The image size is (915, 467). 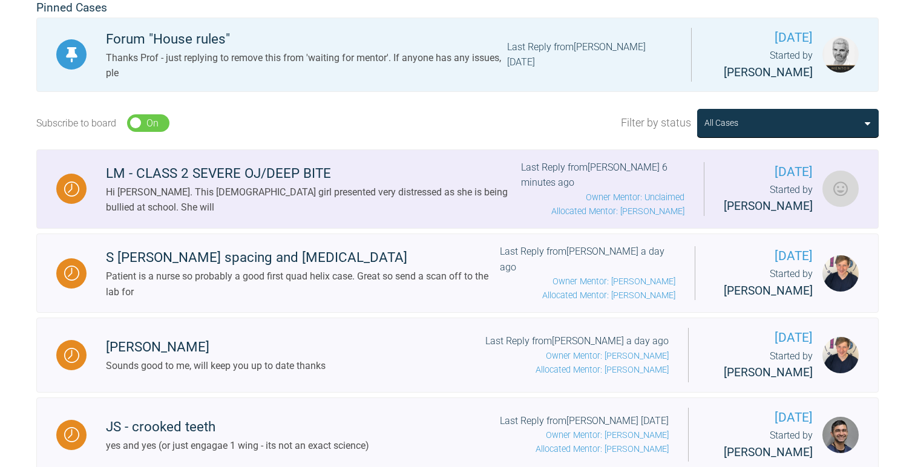 What do you see at coordinates (152, 123) in the screenshot?
I see `div: On` at bounding box center [152, 123].